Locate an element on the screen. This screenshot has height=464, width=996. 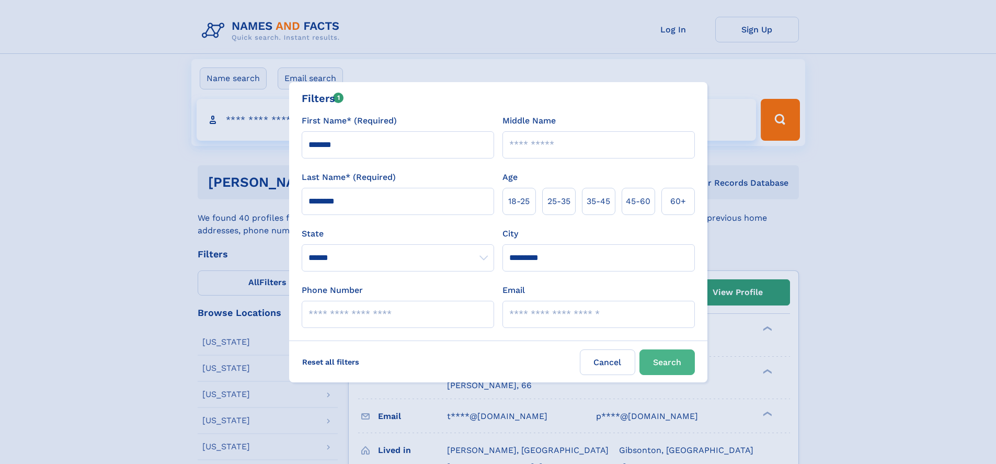
label: Last Name* (Required) is located at coordinates (349, 177).